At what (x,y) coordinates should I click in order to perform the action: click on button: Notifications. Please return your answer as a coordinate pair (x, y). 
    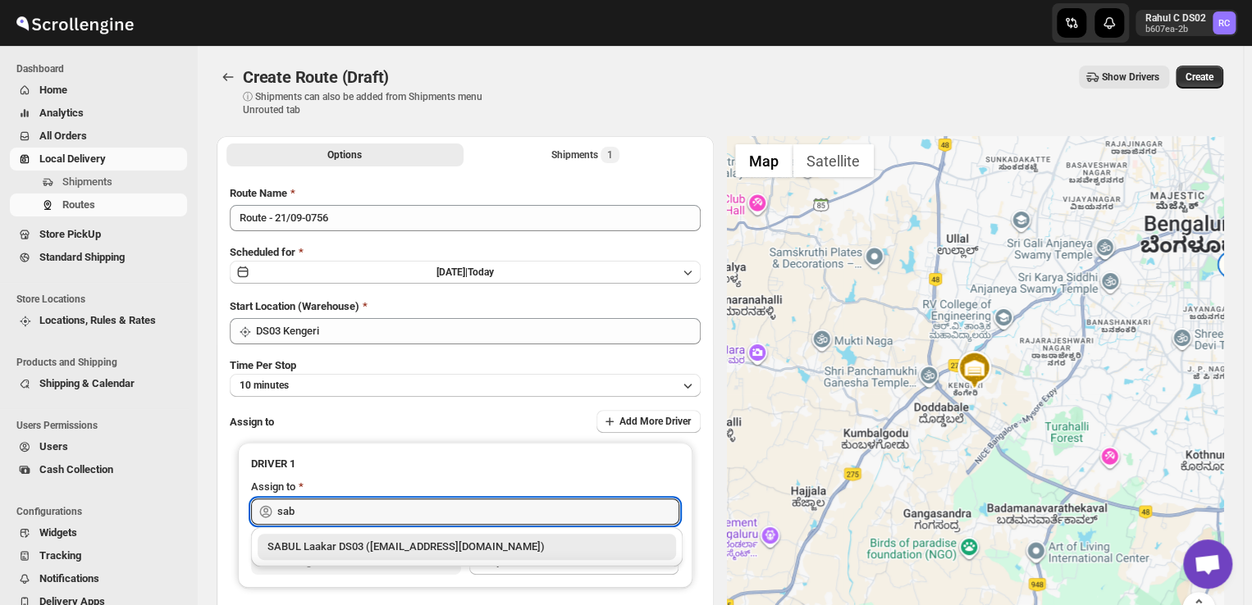
    Looking at the image, I should click on (98, 579).